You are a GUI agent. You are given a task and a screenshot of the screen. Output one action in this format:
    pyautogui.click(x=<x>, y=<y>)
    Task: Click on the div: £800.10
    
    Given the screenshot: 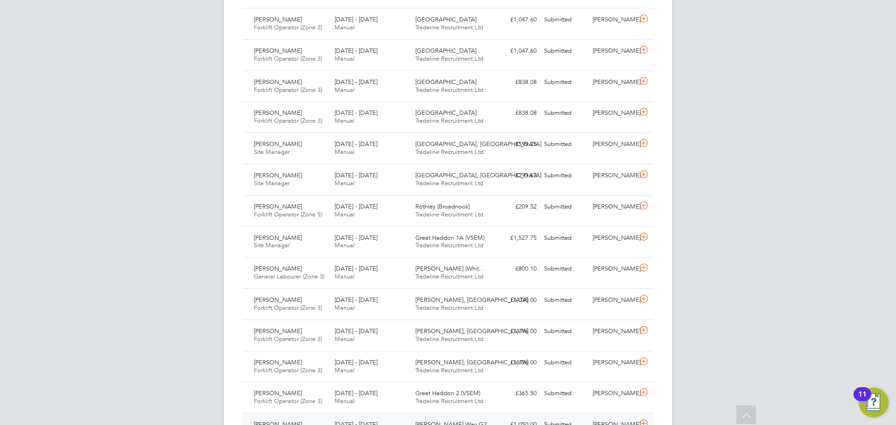 What is the action you would take?
    pyautogui.click(x=516, y=269)
    